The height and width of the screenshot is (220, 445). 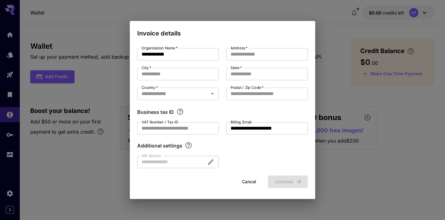 What do you see at coordinates (236, 68) in the screenshot?
I see `label: State` at bounding box center [236, 68].